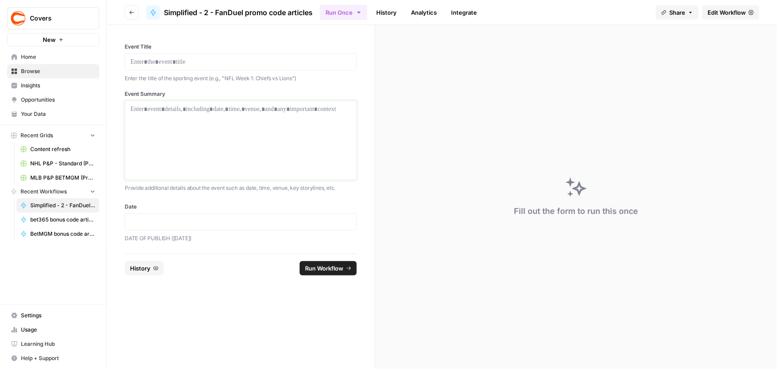 This screenshot has height=369, width=777. I want to click on a: Usage, so click(53, 329).